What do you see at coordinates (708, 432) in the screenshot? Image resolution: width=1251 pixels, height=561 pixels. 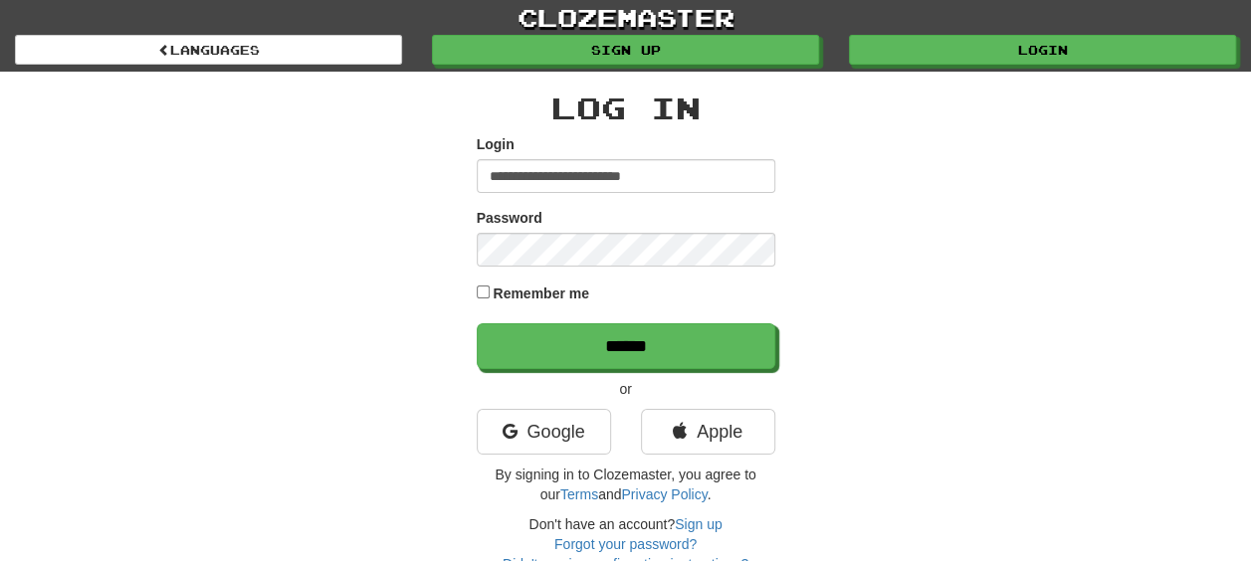 I see `a: Apple` at bounding box center [708, 432].